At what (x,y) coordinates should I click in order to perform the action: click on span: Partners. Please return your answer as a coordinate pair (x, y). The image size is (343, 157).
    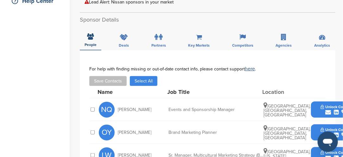
    Looking at the image, I should click on (159, 45).